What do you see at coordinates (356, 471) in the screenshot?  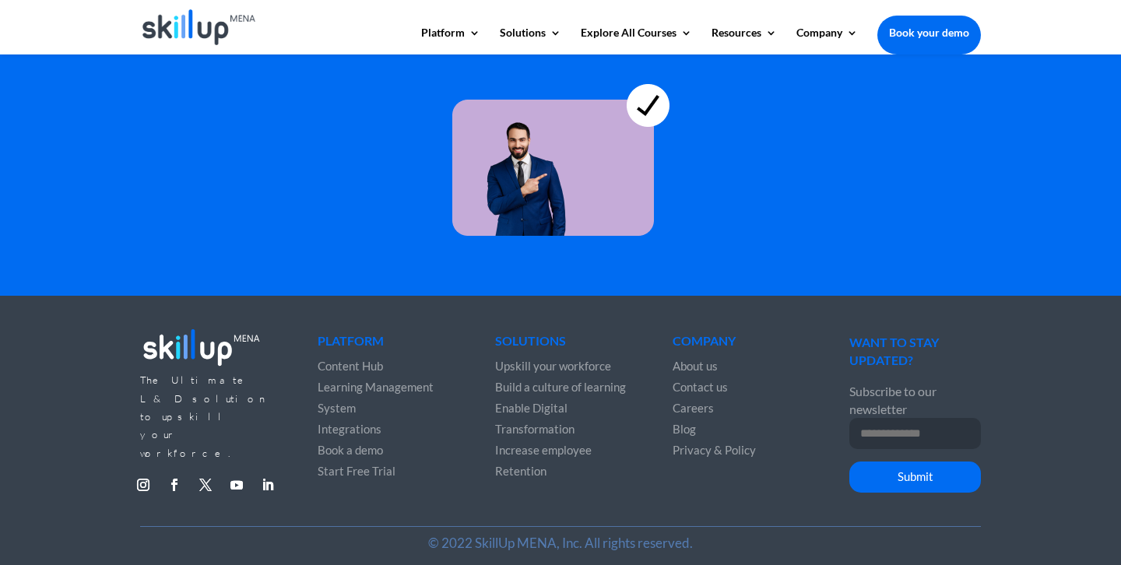 I see `span: Start Free Trial` at bounding box center [356, 471].